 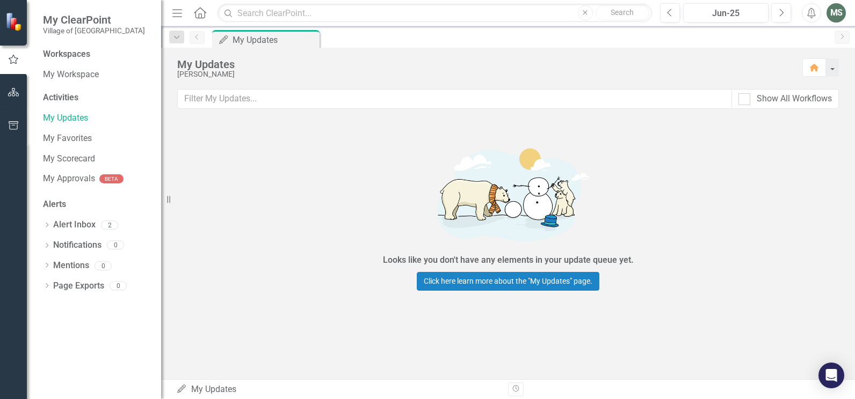 What do you see at coordinates (454, 99) in the screenshot?
I see `input: Filter My Updates...` at bounding box center [454, 99].